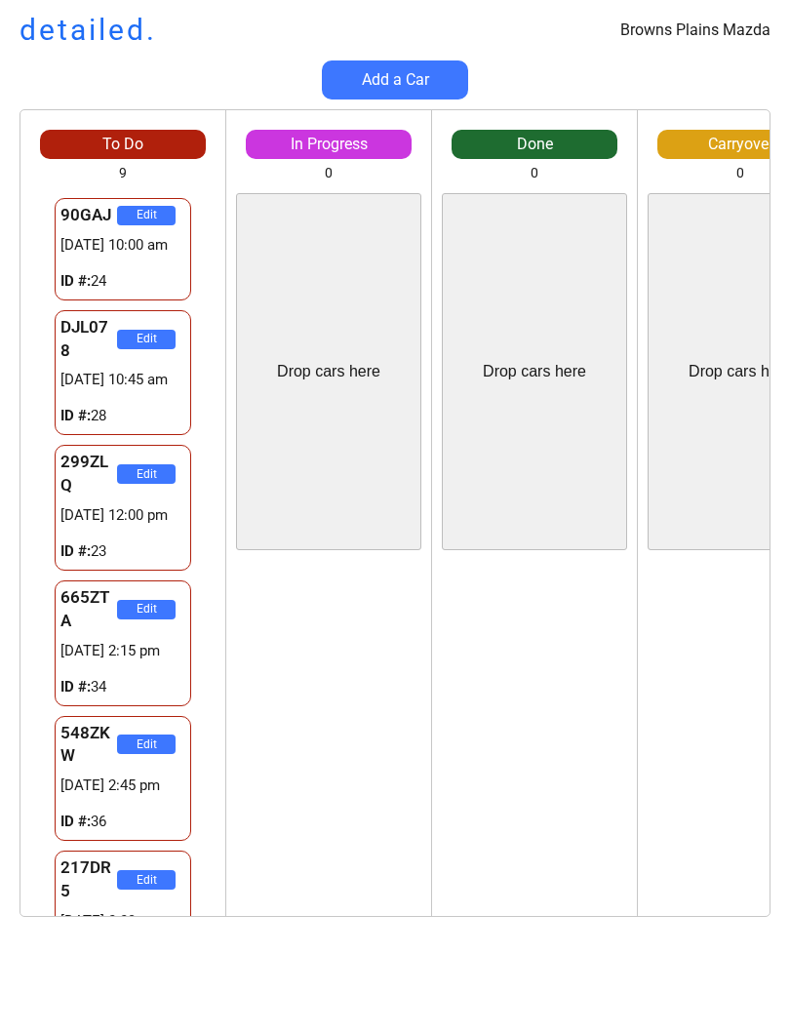 Image resolution: width=790 pixels, height=1034 pixels. Describe the element at coordinates (89, 610) in the screenshot. I see `div: 665ZTA` at that location.